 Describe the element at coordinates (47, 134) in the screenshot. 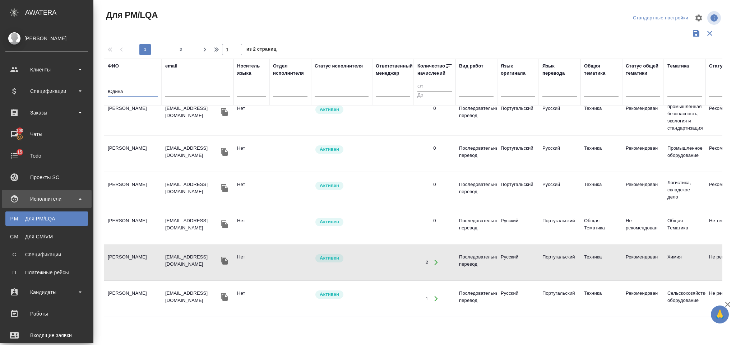

I see `a: 100Чаты` at that location.